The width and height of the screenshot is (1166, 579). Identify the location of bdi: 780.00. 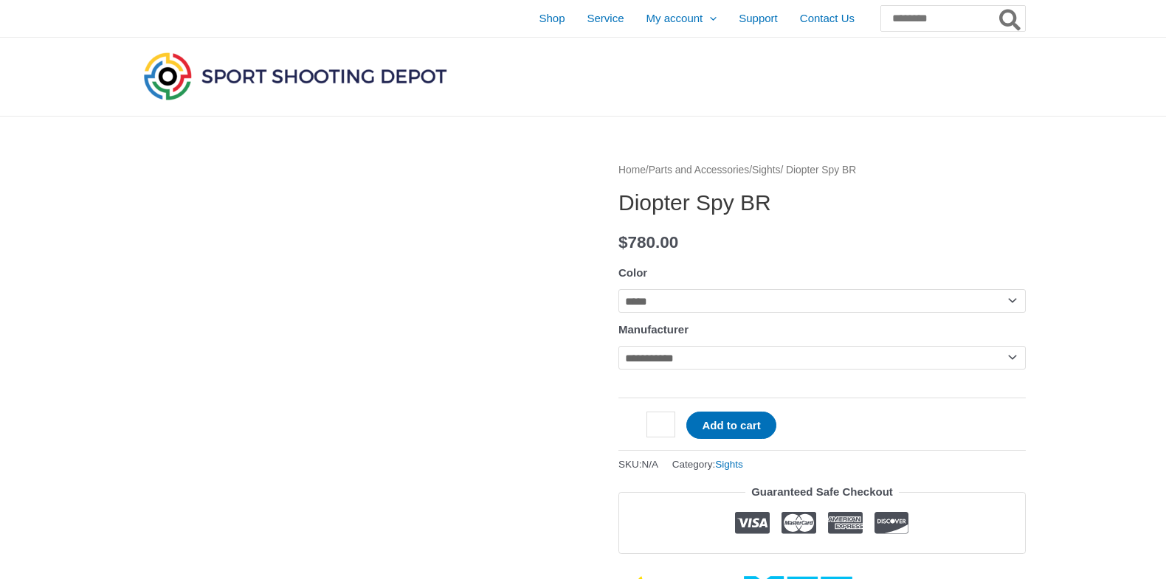
(648, 242).